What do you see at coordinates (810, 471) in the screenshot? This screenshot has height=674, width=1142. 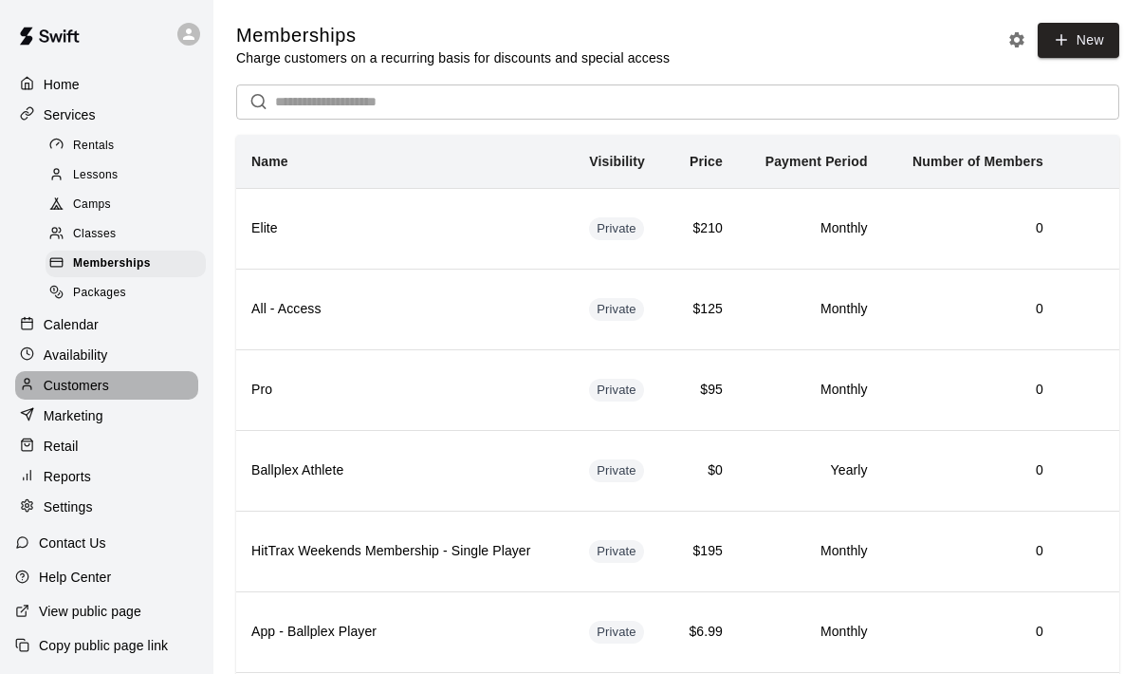 I see `h6: Yearly` at bounding box center [810, 471].